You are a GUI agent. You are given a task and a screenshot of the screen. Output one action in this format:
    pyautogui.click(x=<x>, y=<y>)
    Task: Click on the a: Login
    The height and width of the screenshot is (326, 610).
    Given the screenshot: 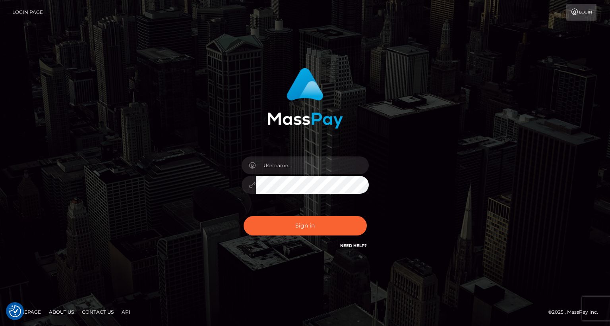 What is the action you would take?
    pyautogui.click(x=582, y=12)
    